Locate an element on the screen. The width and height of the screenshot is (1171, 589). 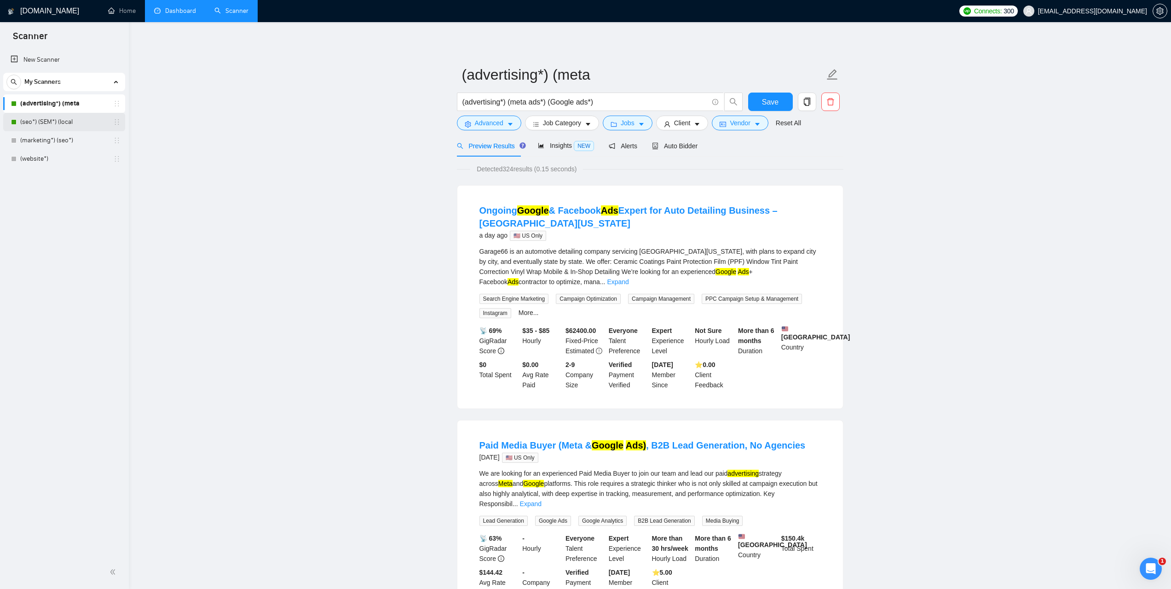
span: Job Category is located at coordinates (562, 123).